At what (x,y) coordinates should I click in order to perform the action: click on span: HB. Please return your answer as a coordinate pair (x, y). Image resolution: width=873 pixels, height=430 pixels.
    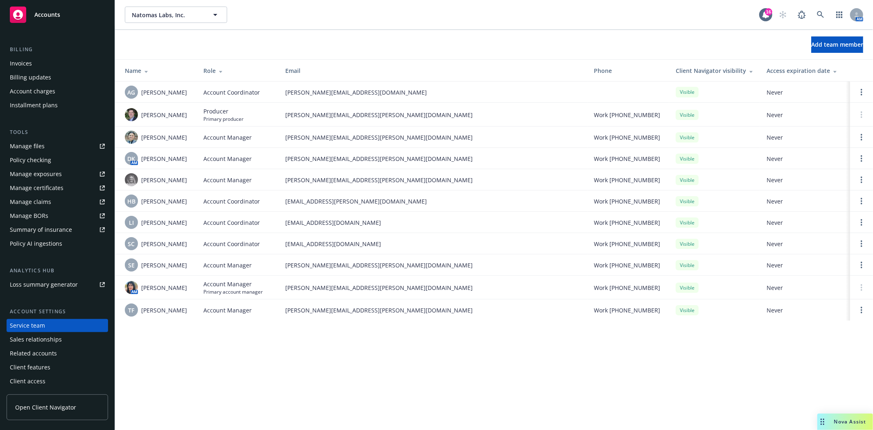
    Looking at the image, I should click on (131, 201).